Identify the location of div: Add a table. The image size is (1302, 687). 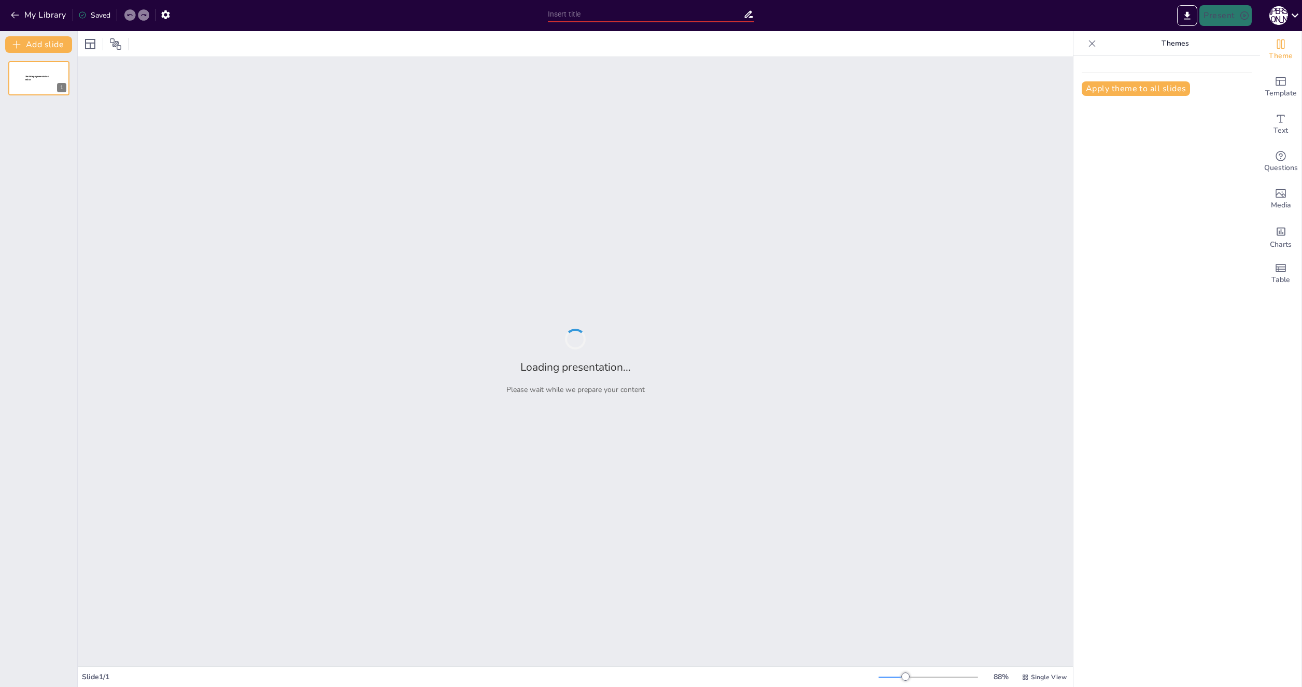
(1280, 274).